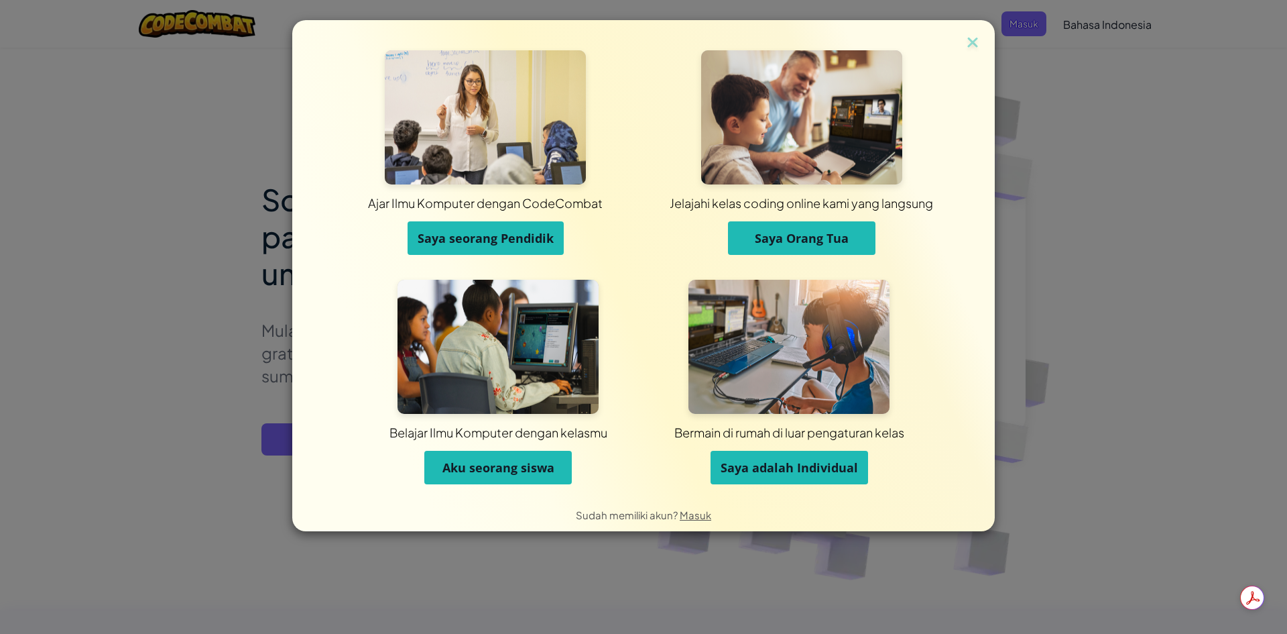 The width and height of the screenshot is (1287, 634). What do you see at coordinates (802, 238) in the screenshot?
I see `span: Saya Orang Tua` at bounding box center [802, 238].